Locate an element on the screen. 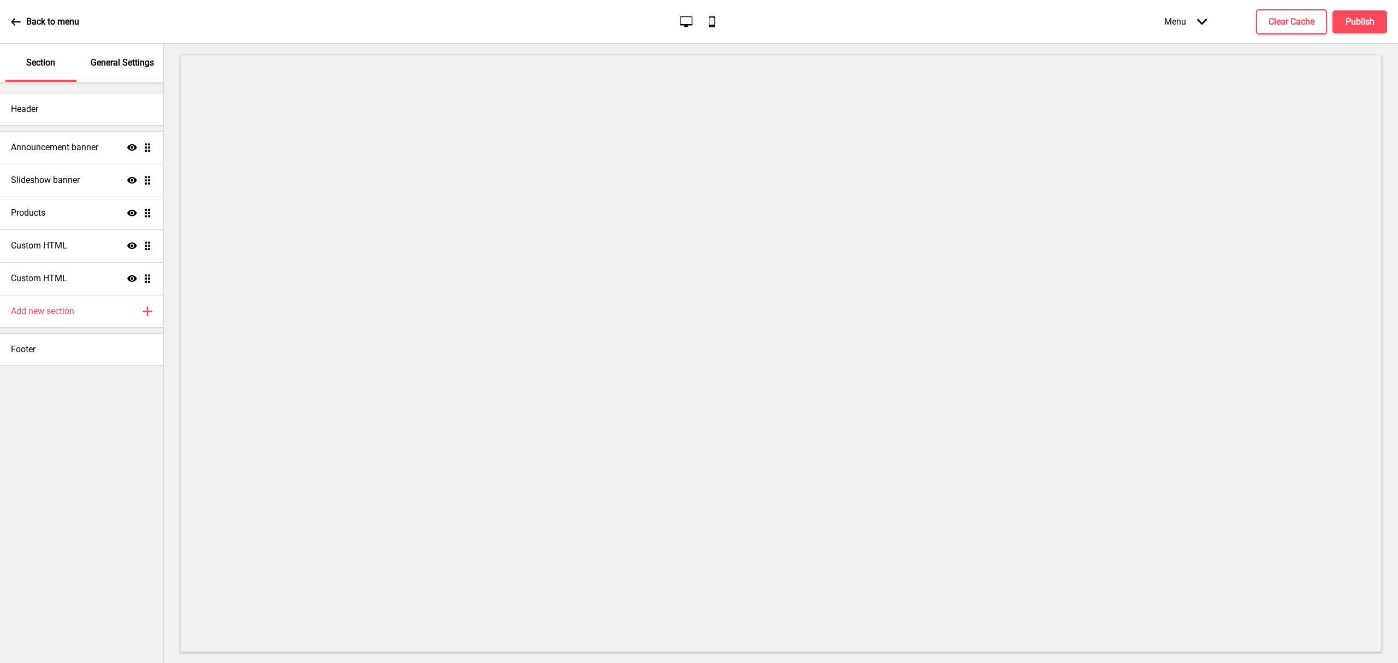 This screenshot has height=663, width=1398. h4: Announcement banner is located at coordinates (55, 147).